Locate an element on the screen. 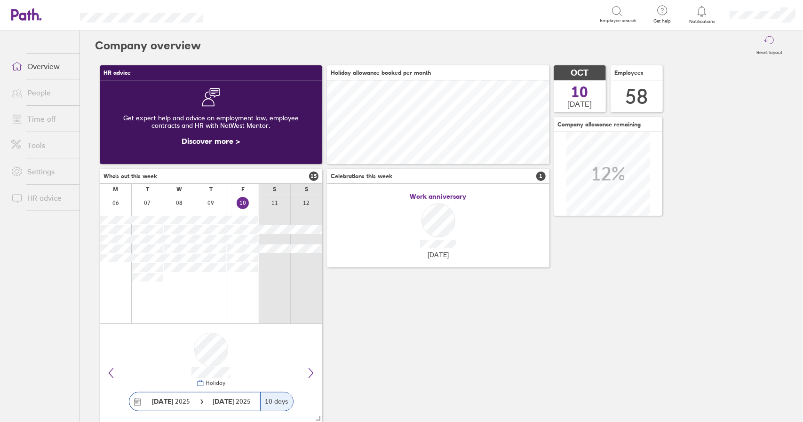 This screenshot has width=803, height=422. span: Employee search is located at coordinates (618, 21).